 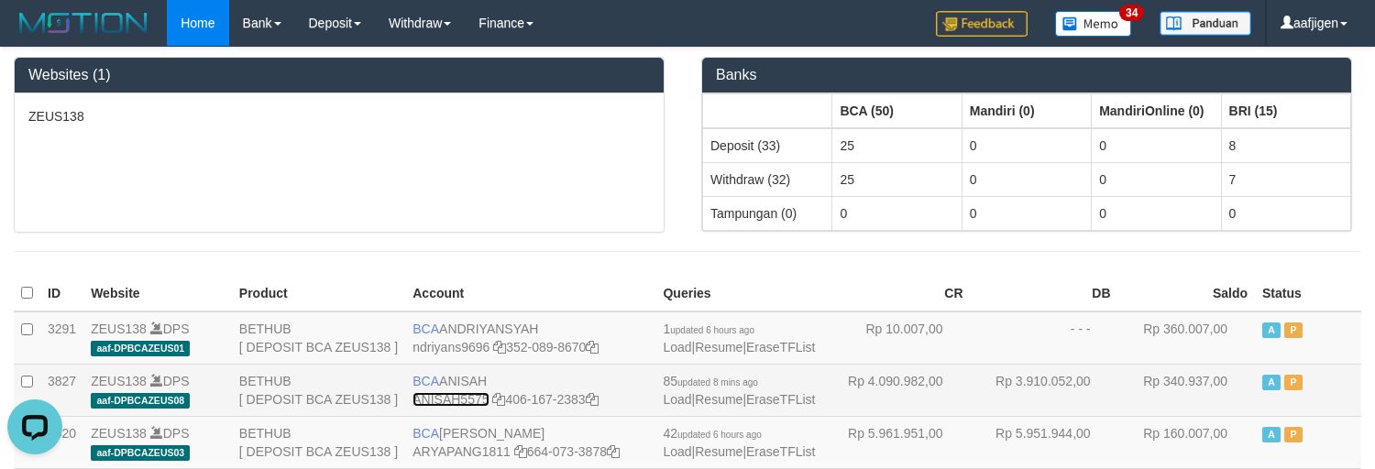 What do you see at coordinates (896, 338) in the screenshot?
I see `td: Rp 10.007,00` at bounding box center [896, 338].